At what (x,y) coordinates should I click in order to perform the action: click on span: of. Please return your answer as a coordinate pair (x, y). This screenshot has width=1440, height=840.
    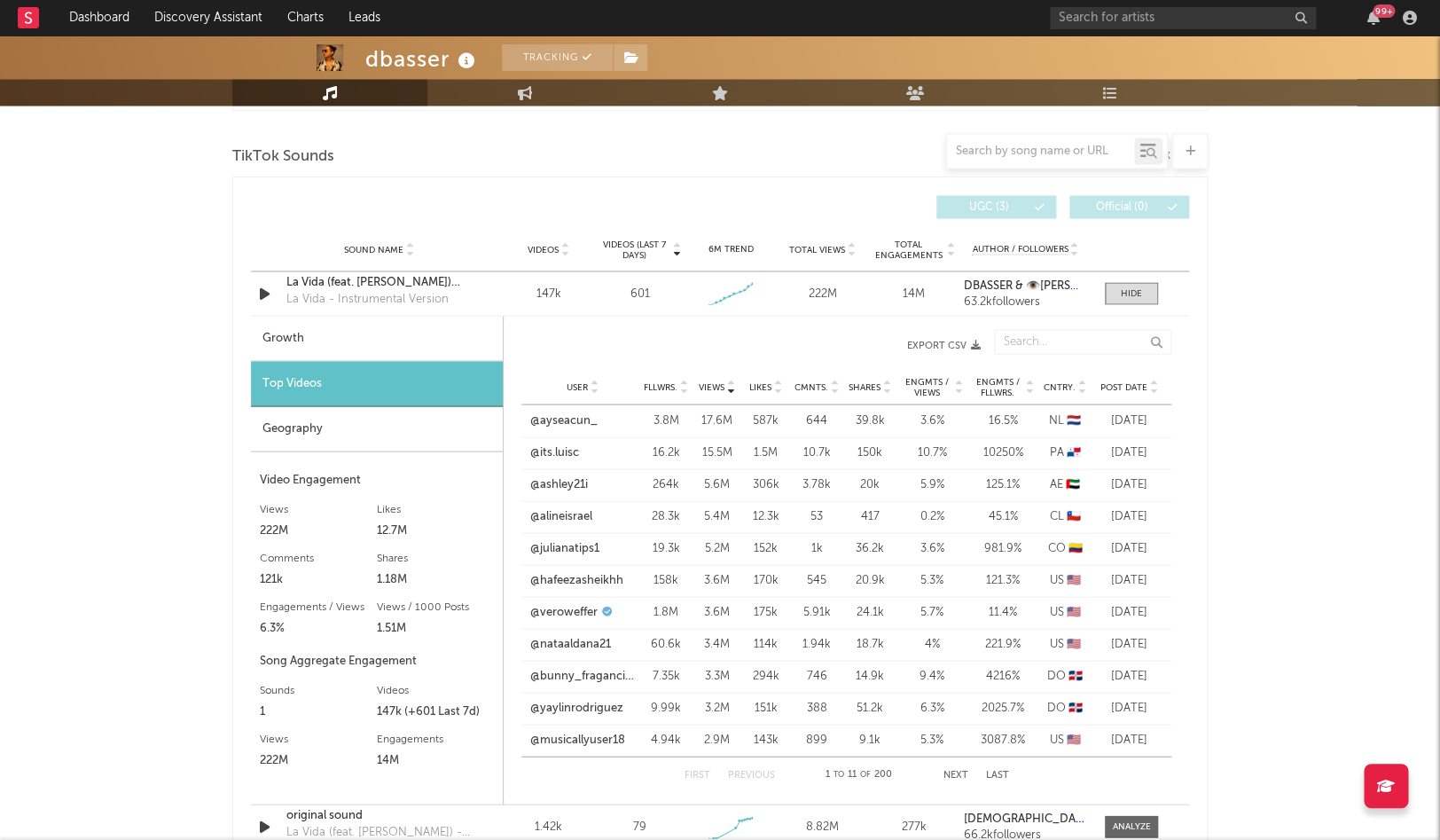
    Looking at the image, I should click on (865, 773).